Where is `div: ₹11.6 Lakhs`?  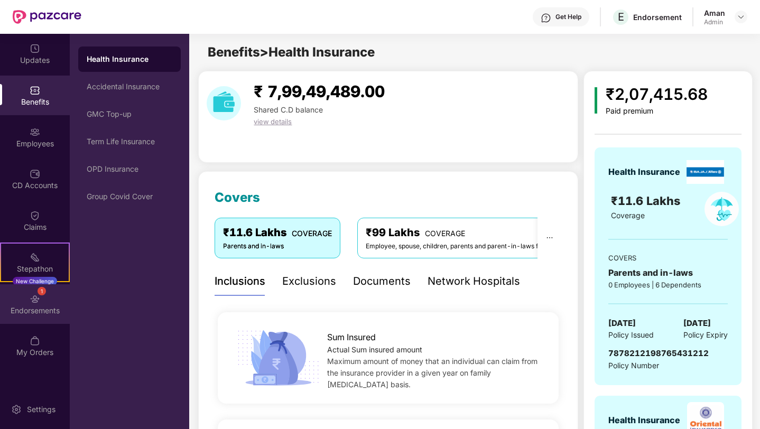 div: ₹11.6 Lakhs is located at coordinates (277, 232).